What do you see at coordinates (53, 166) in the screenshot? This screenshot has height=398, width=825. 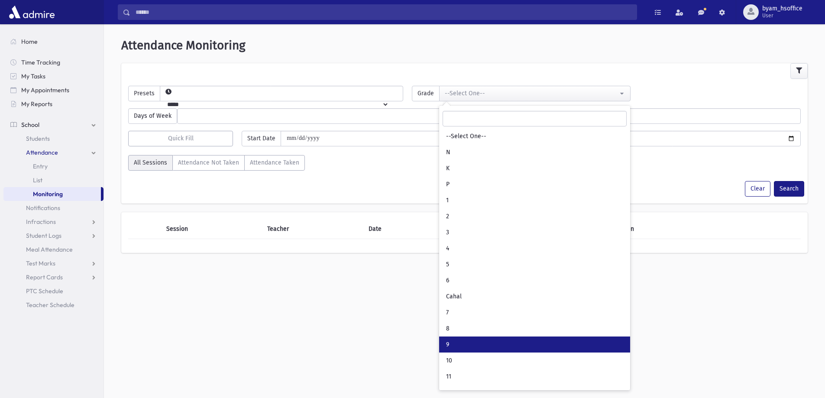 I see `a: Entry` at bounding box center [53, 166].